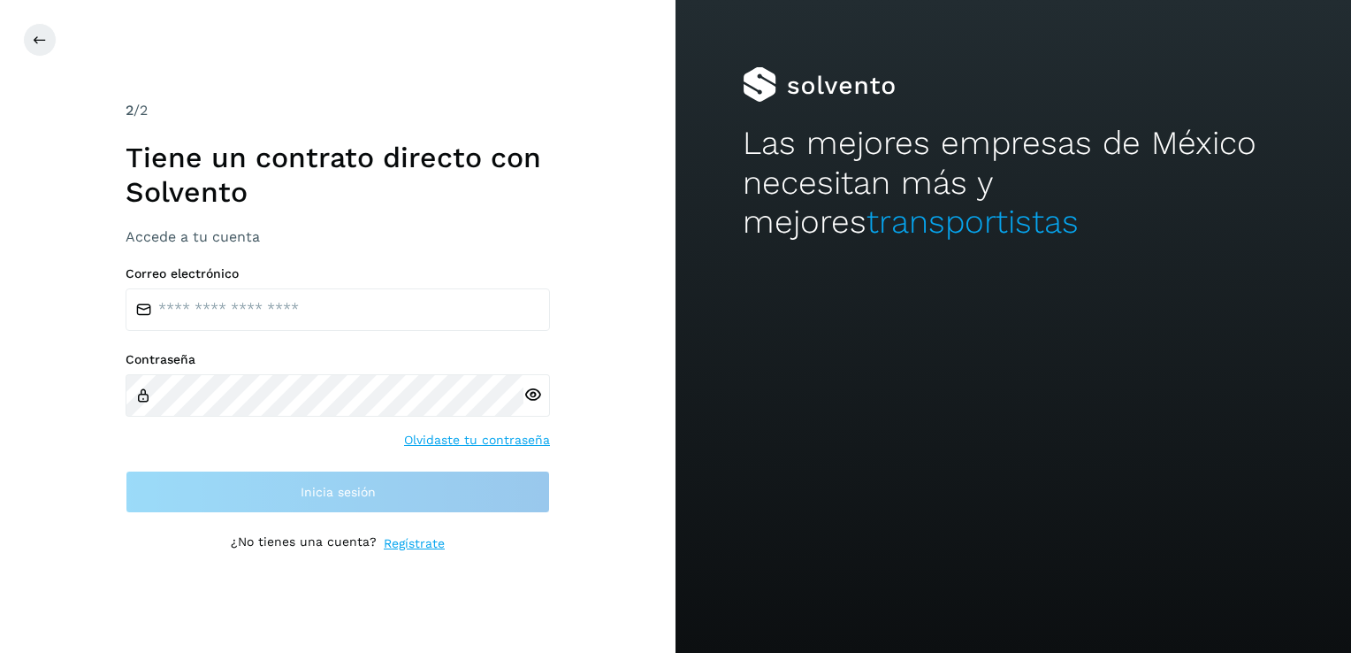  What do you see at coordinates (414, 543) in the screenshot?
I see `a: Regístrate` at bounding box center [414, 543].